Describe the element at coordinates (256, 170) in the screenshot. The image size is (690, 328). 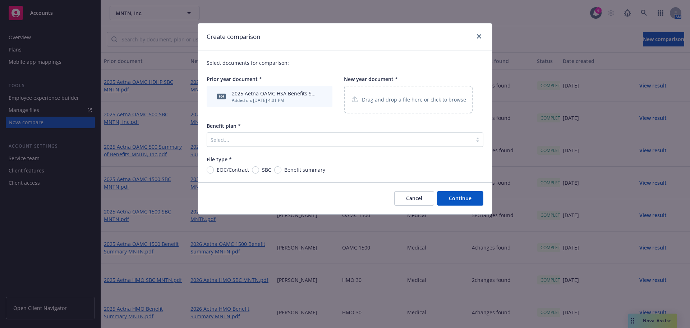
I see `input: SBC` at that location.